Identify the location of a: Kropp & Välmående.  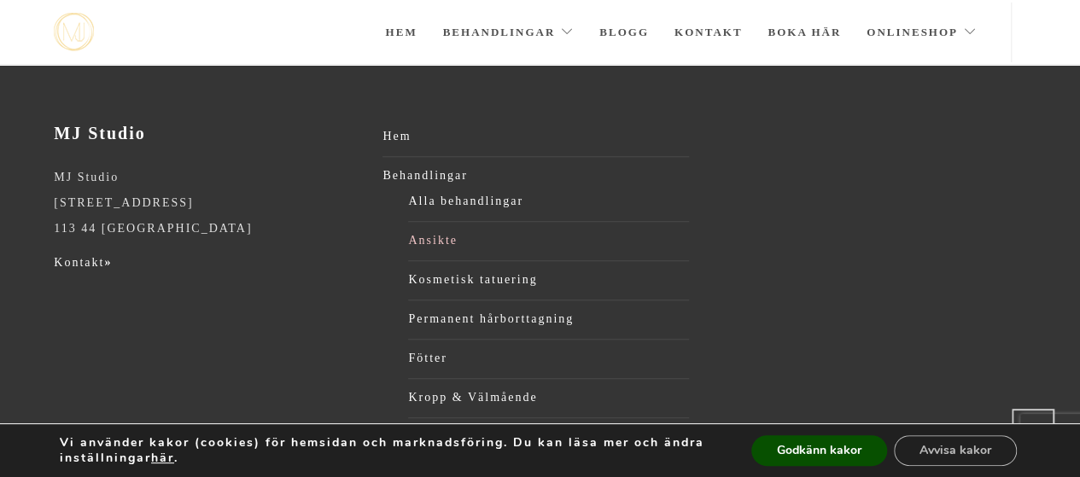
(548, 398).